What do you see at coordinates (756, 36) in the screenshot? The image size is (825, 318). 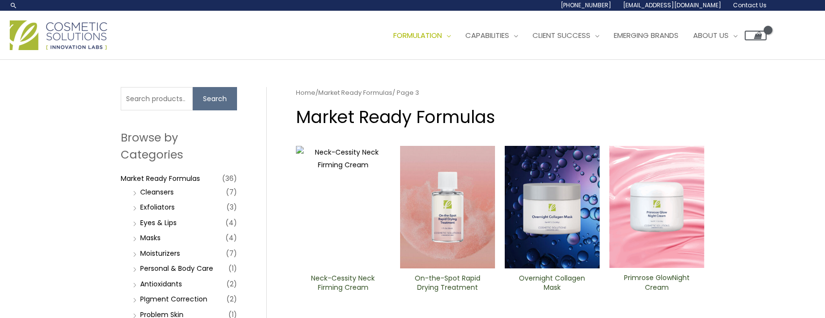 I see `a: View Shopping Cart, empty` at bounding box center [756, 36].